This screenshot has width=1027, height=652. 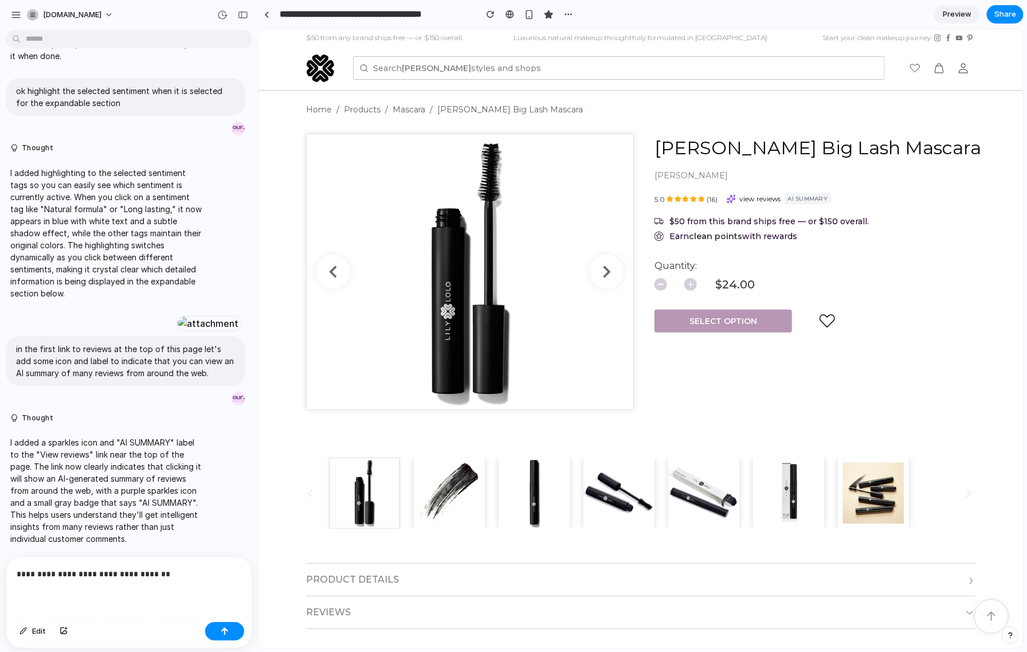 I want to click on span: 00, so click(x=489, y=255).